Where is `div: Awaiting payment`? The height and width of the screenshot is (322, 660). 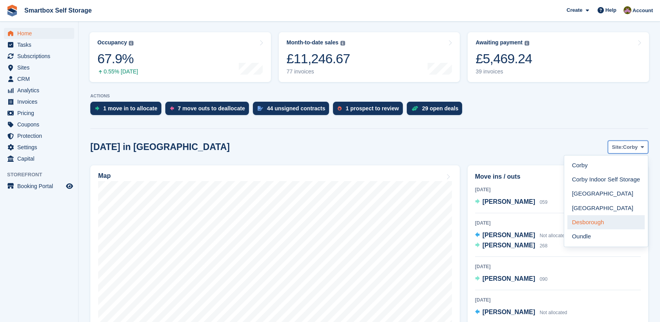
div: Awaiting payment is located at coordinates (499, 42).